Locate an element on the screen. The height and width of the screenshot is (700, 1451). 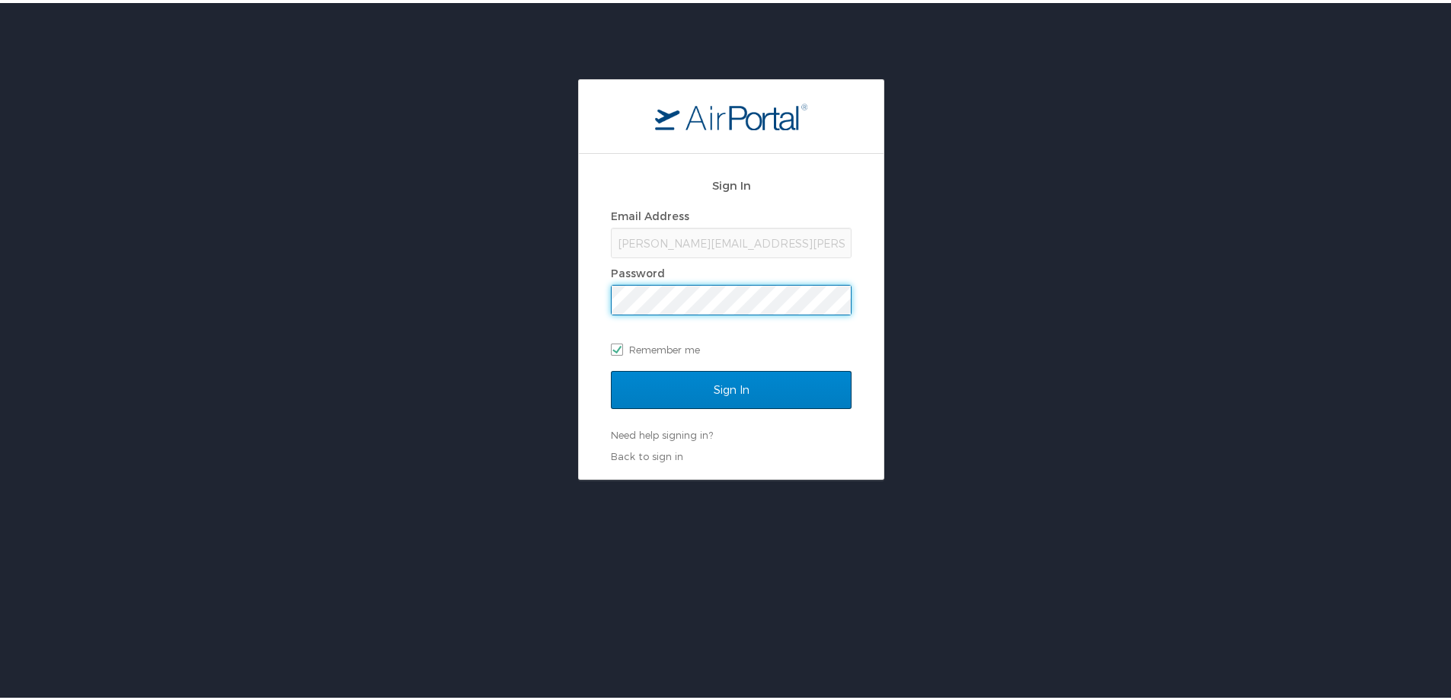
h2: Sign In is located at coordinates (731, 182).